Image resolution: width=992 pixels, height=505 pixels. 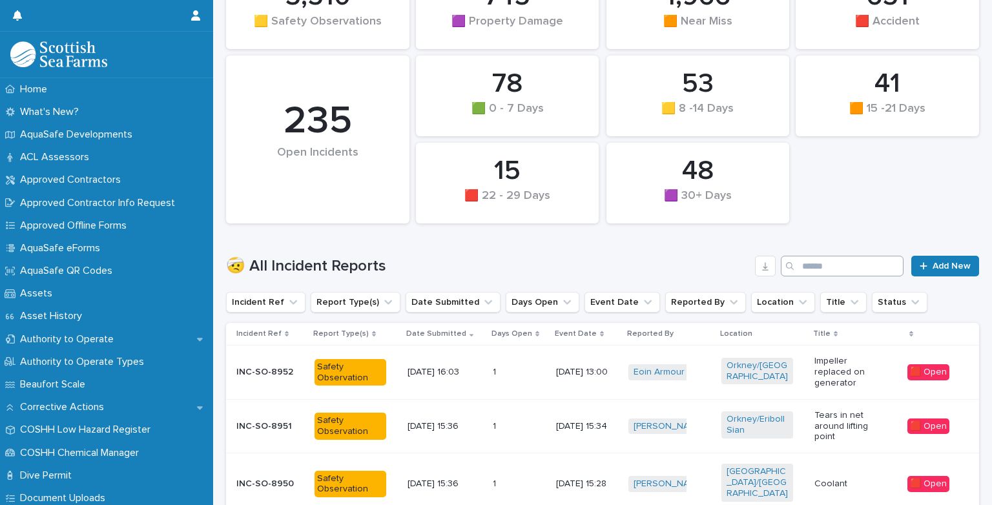 I want to click on p: Date Submitted, so click(x=436, y=334).